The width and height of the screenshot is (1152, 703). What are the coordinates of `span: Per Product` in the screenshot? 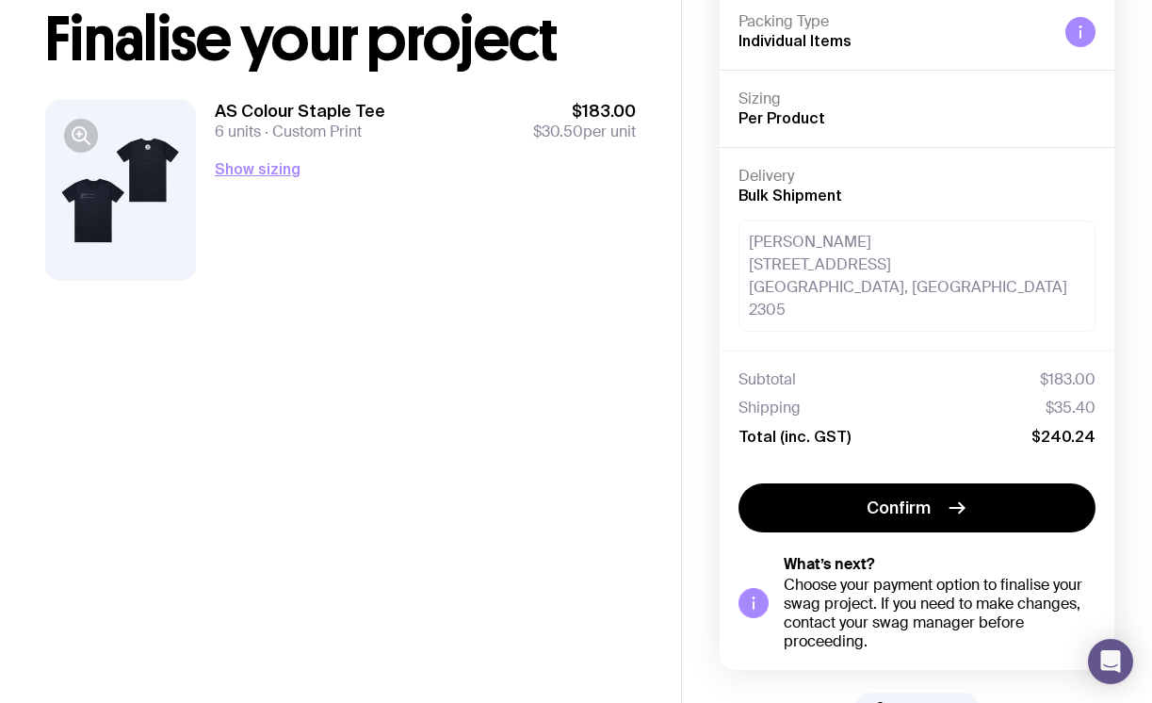 It's located at (782, 118).